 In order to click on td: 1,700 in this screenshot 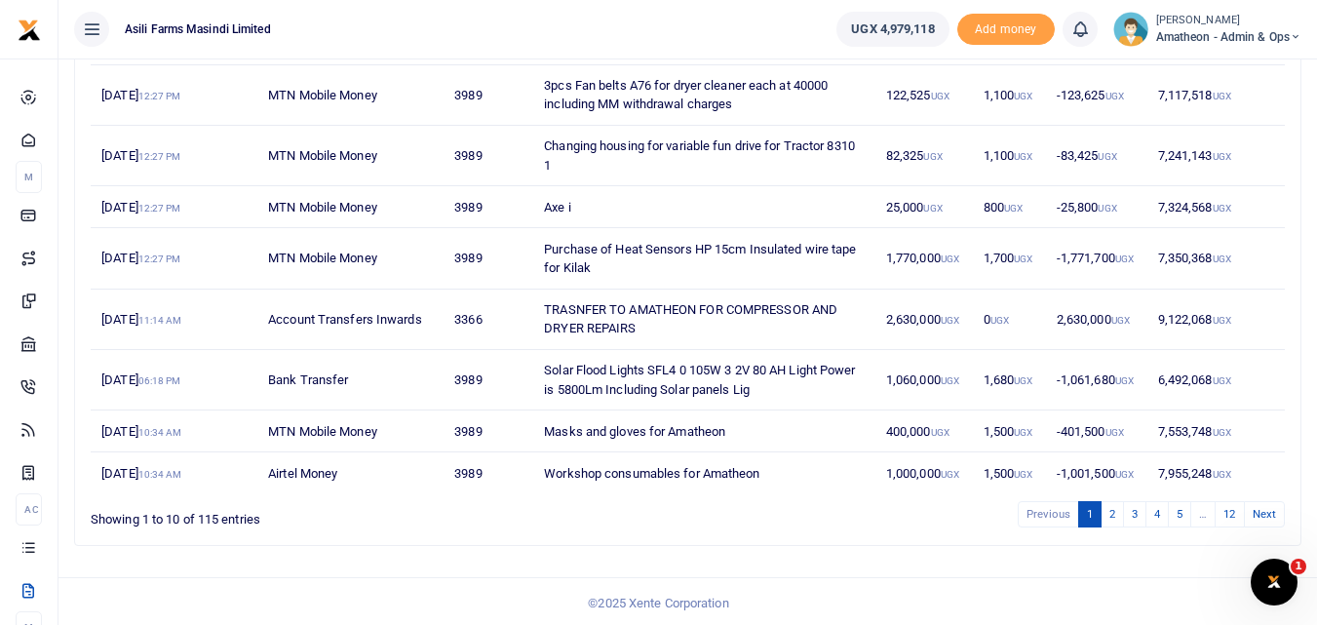, I will do `click(1009, 258)`.